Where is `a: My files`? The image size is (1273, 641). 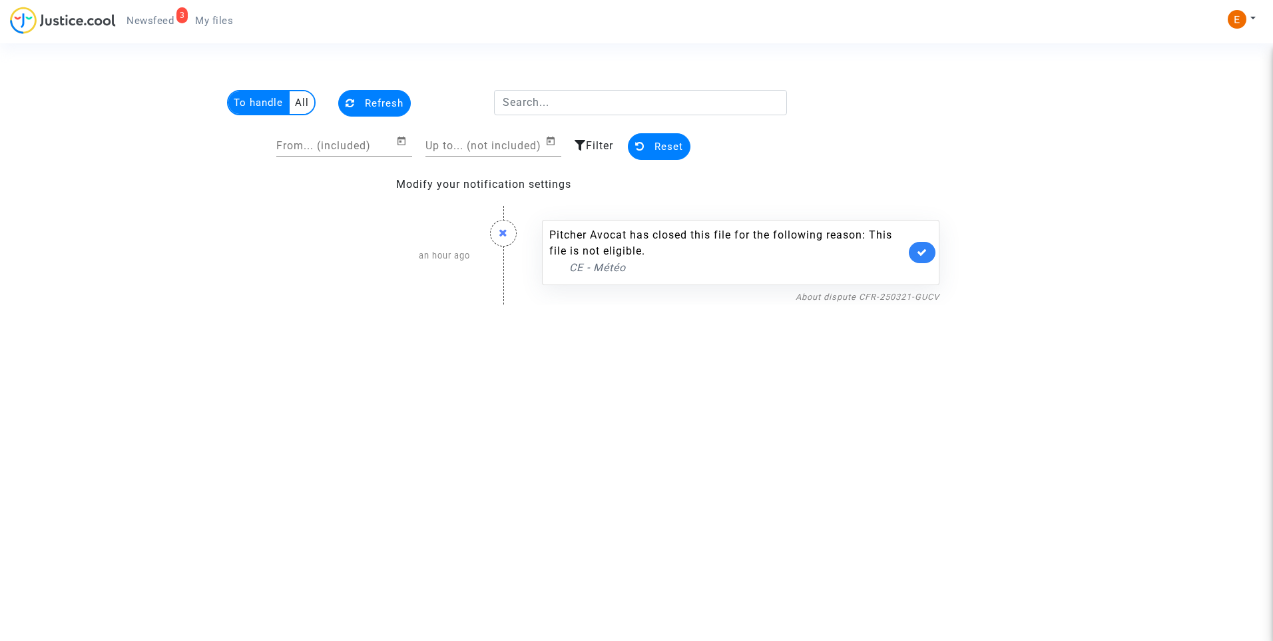
a: My files is located at coordinates (214, 21).